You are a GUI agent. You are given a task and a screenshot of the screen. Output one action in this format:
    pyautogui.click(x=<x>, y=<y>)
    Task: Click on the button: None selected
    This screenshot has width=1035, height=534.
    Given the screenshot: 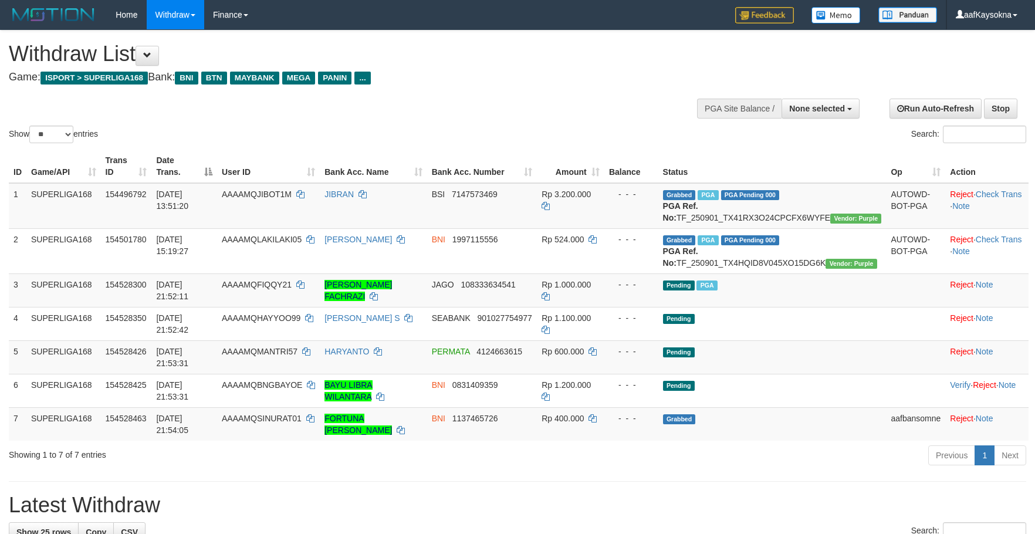 What is the action you would take?
    pyautogui.click(x=820, y=109)
    